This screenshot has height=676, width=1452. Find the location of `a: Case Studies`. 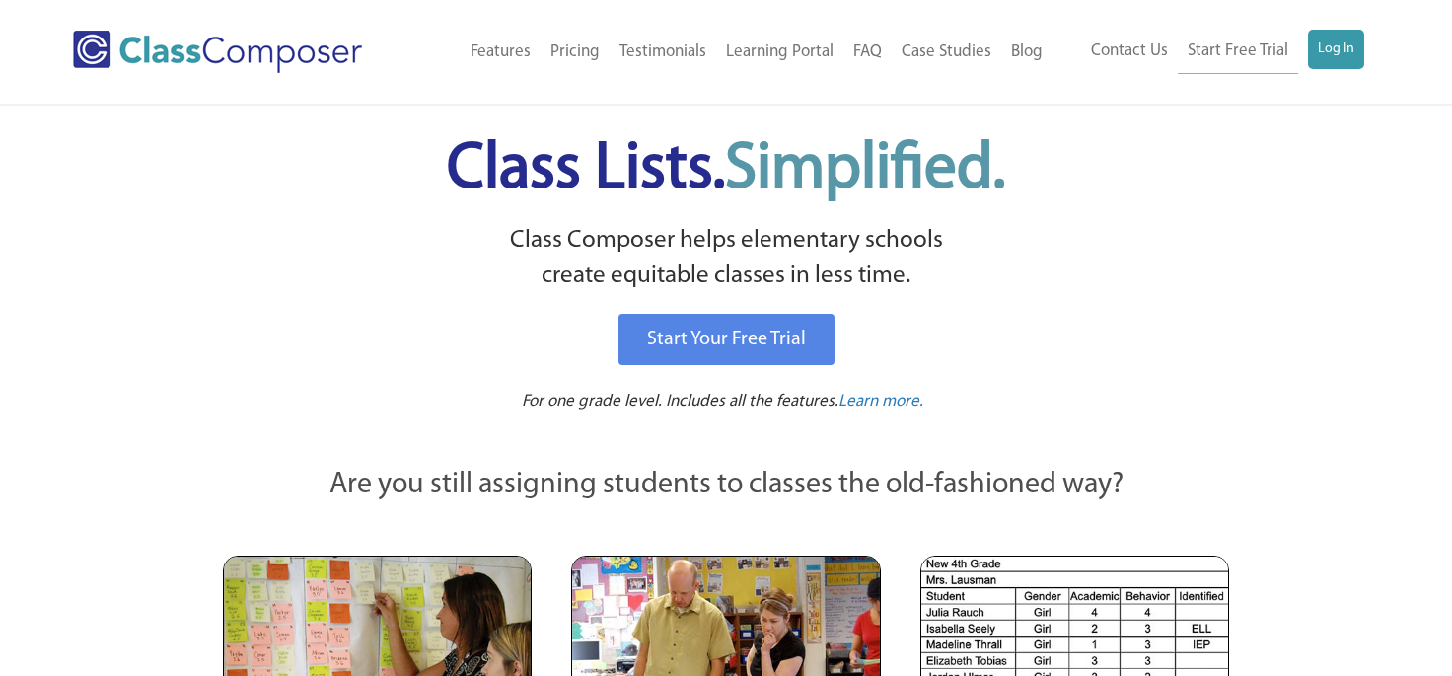

a: Case Studies is located at coordinates (946, 52).